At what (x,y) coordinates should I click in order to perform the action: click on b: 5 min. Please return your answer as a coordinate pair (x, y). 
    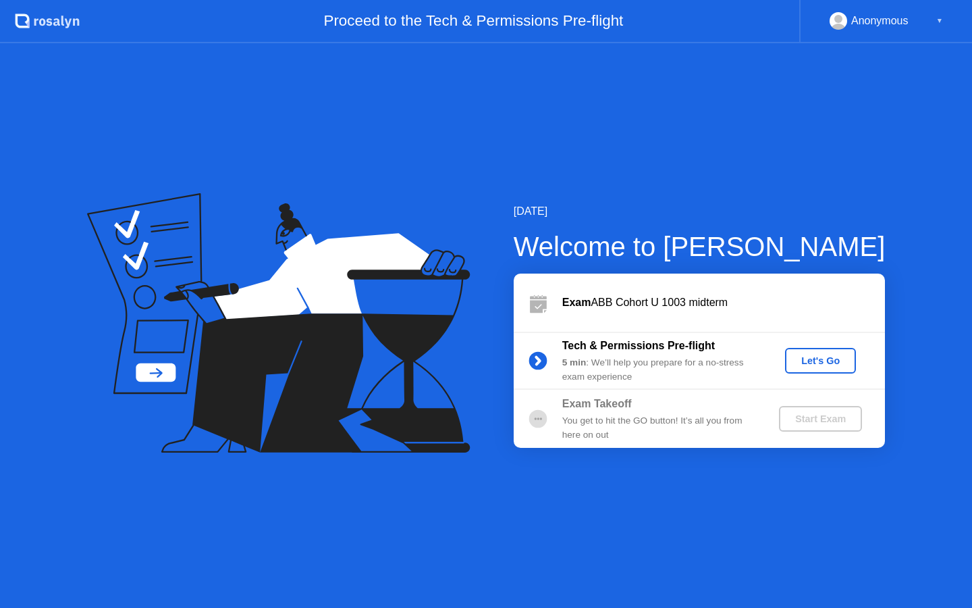
    Looking at the image, I should click on (575, 362).